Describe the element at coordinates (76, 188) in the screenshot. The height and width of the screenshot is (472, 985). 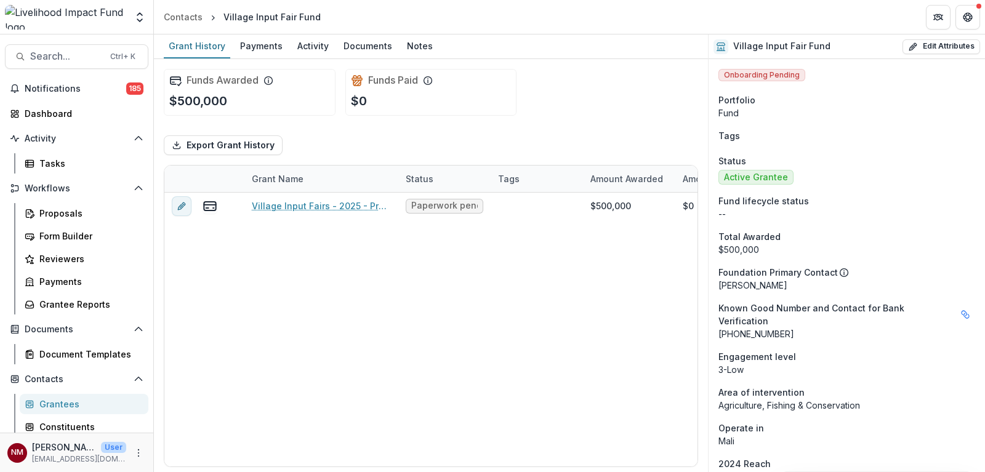
I see `span: Workflows` at that location.